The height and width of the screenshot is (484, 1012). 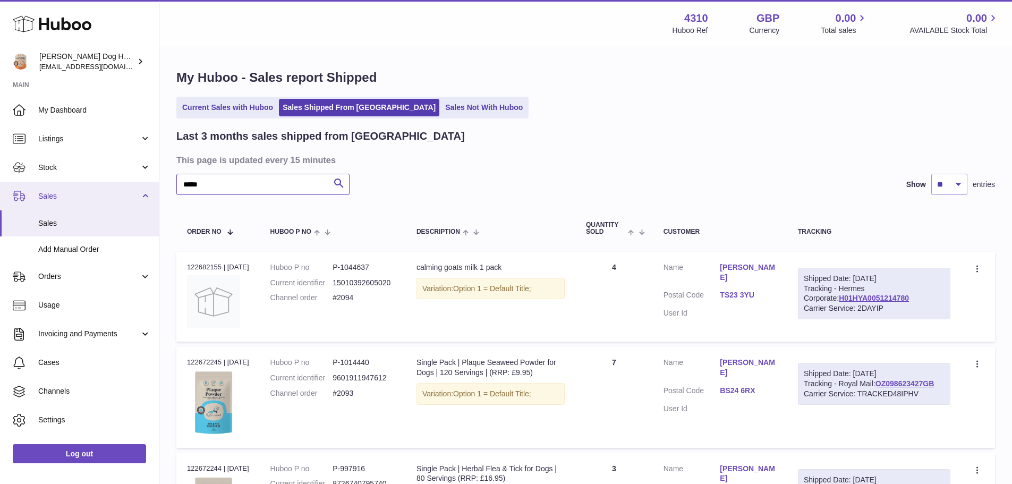 I want to click on div: Carrier Service: 2DAYIP, so click(x=874, y=308).